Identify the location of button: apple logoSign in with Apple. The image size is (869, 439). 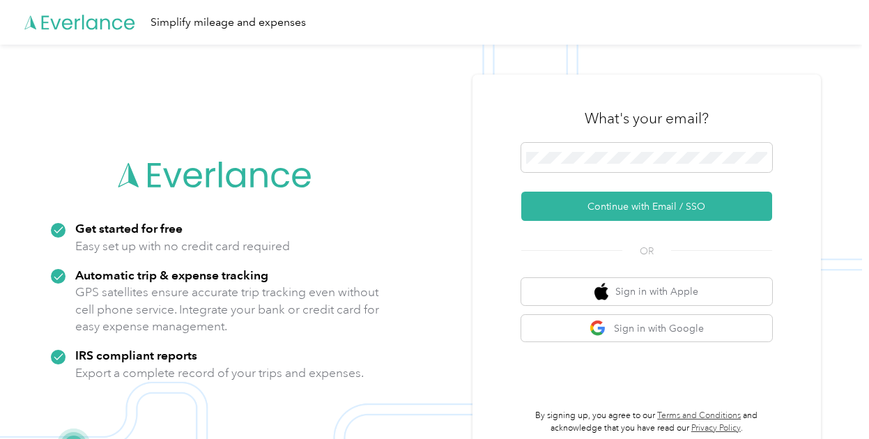
(646, 291).